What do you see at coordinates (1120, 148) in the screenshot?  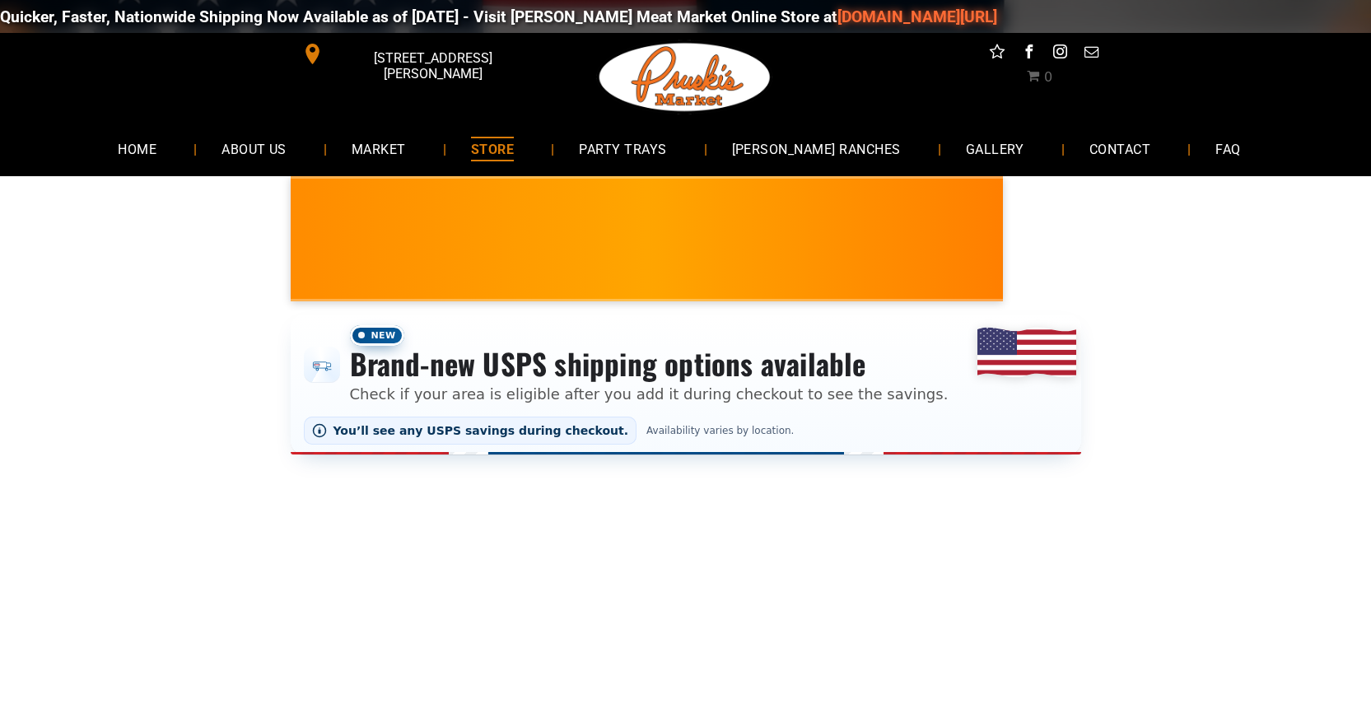 I see `a: CONTACT` at bounding box center [1120, 148].